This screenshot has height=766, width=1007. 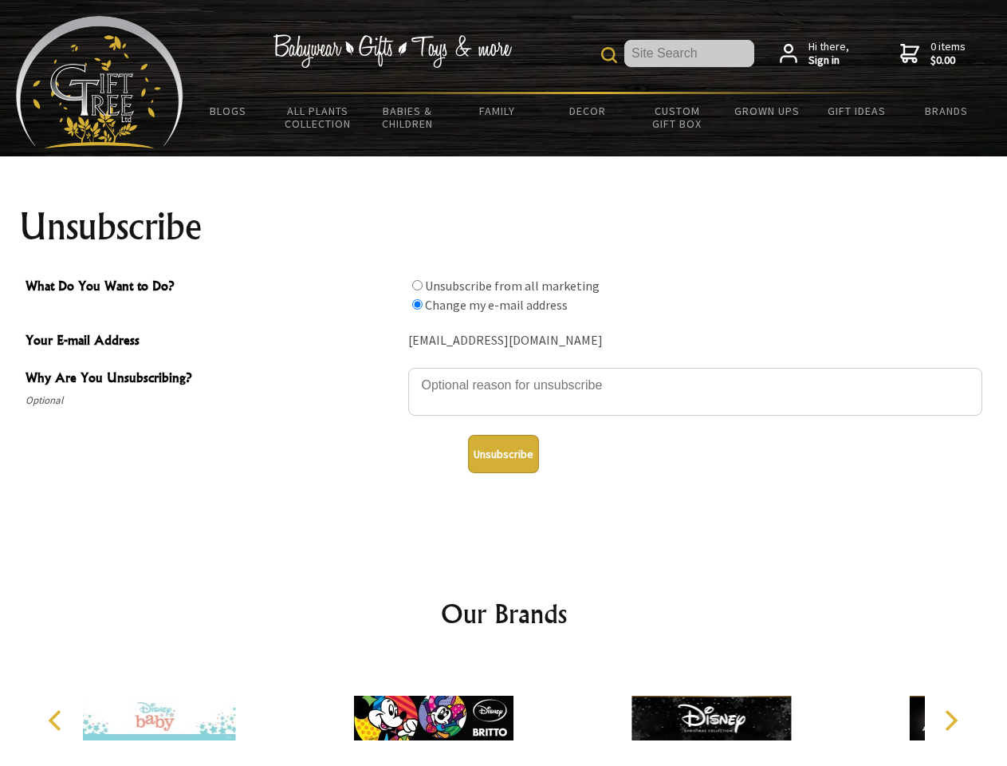 I want to click on a: Brands, so click(x=947, y=111).